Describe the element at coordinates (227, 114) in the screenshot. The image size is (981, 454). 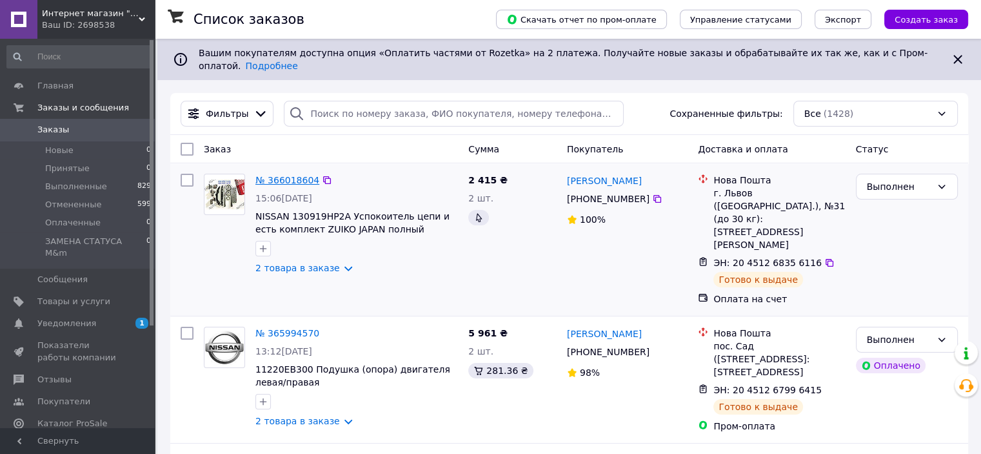
I see `span: Фильтры` at that location.